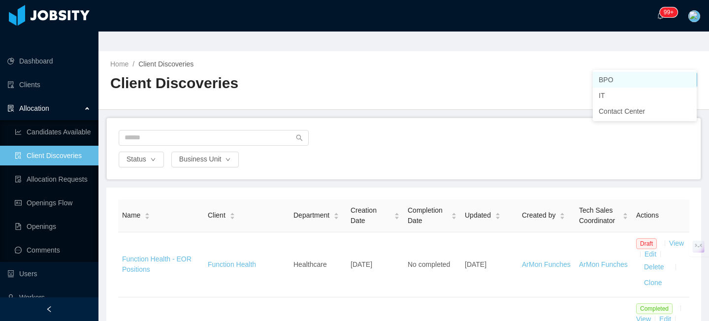 The height and width of the screenshot is (321, 709). Describe the element at coordinates (53, 227) in the screenshot. I see `a: icon: file-textOpenings` at that location.